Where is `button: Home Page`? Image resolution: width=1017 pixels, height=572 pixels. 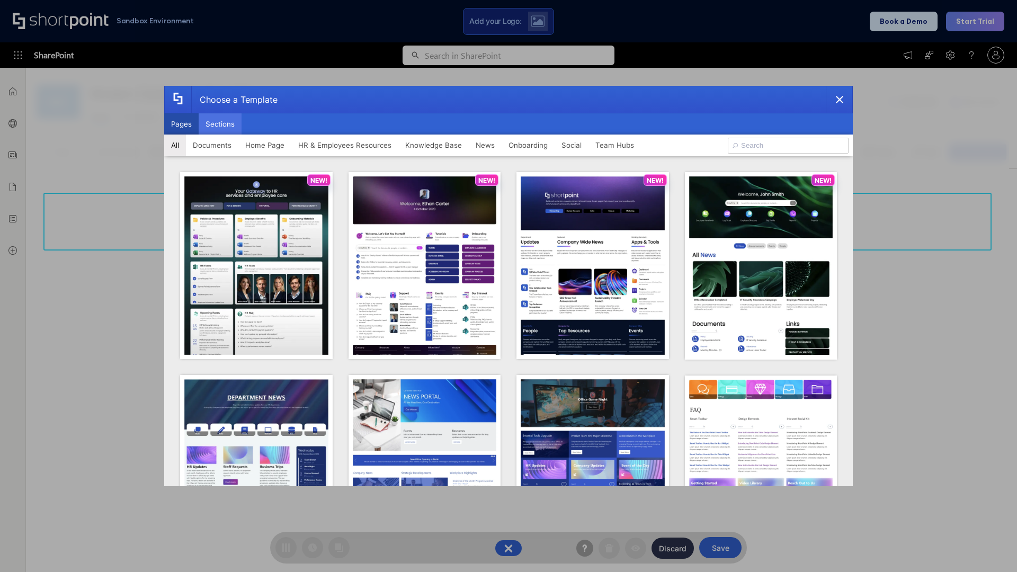 button: Home Page is located at coordinates (265, 145).